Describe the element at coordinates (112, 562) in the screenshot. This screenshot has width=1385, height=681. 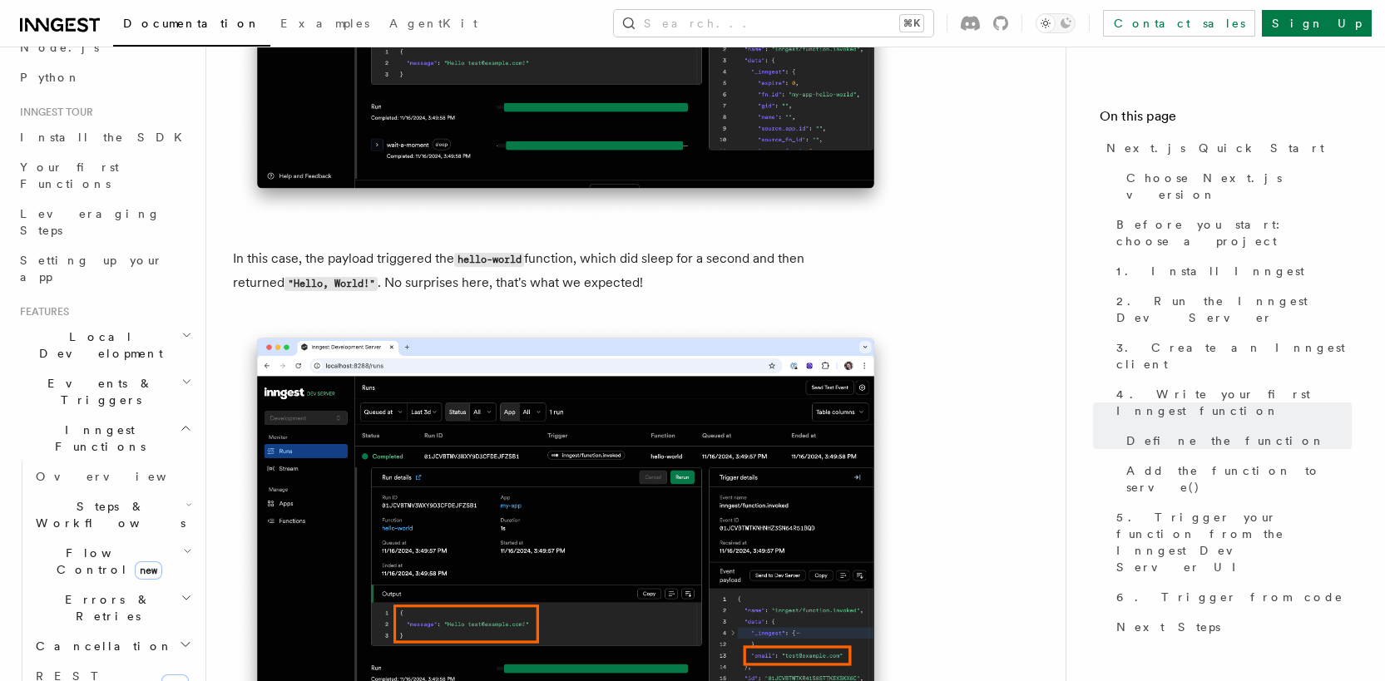
I see `button: Flow Controlnew` at that location.